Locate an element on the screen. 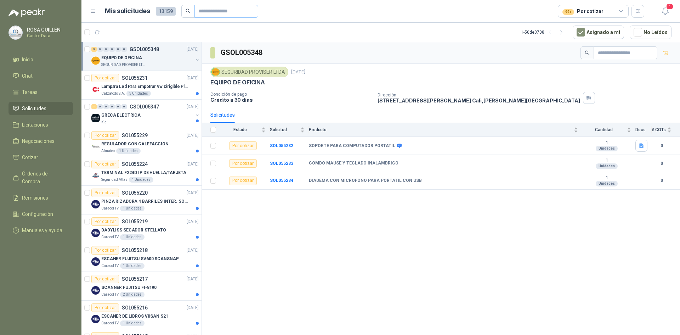 The image size is (680, 335). p: Calzatodo S.A. is located at coordinates (113, 94).